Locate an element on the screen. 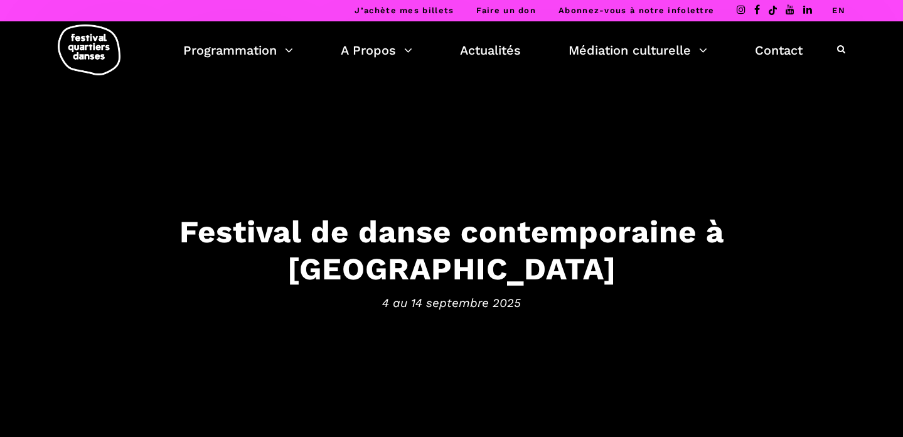  a: Actualités is located at coordinates (490, 50).